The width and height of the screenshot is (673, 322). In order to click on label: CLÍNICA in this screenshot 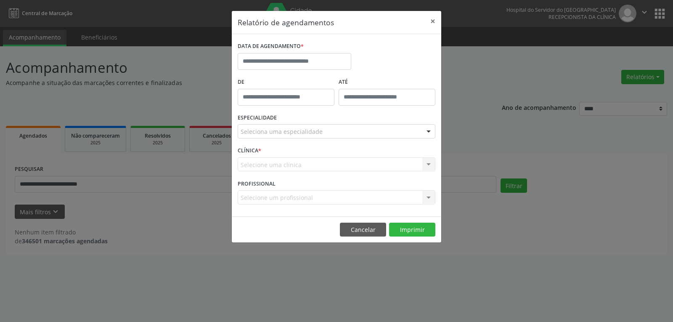, I will do `click(250, 151)`.